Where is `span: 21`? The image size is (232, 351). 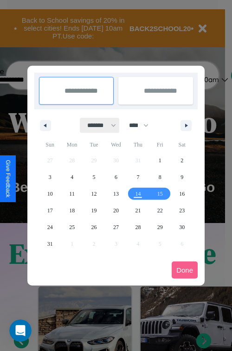 span: 21 is located at coordinates (138, 211).